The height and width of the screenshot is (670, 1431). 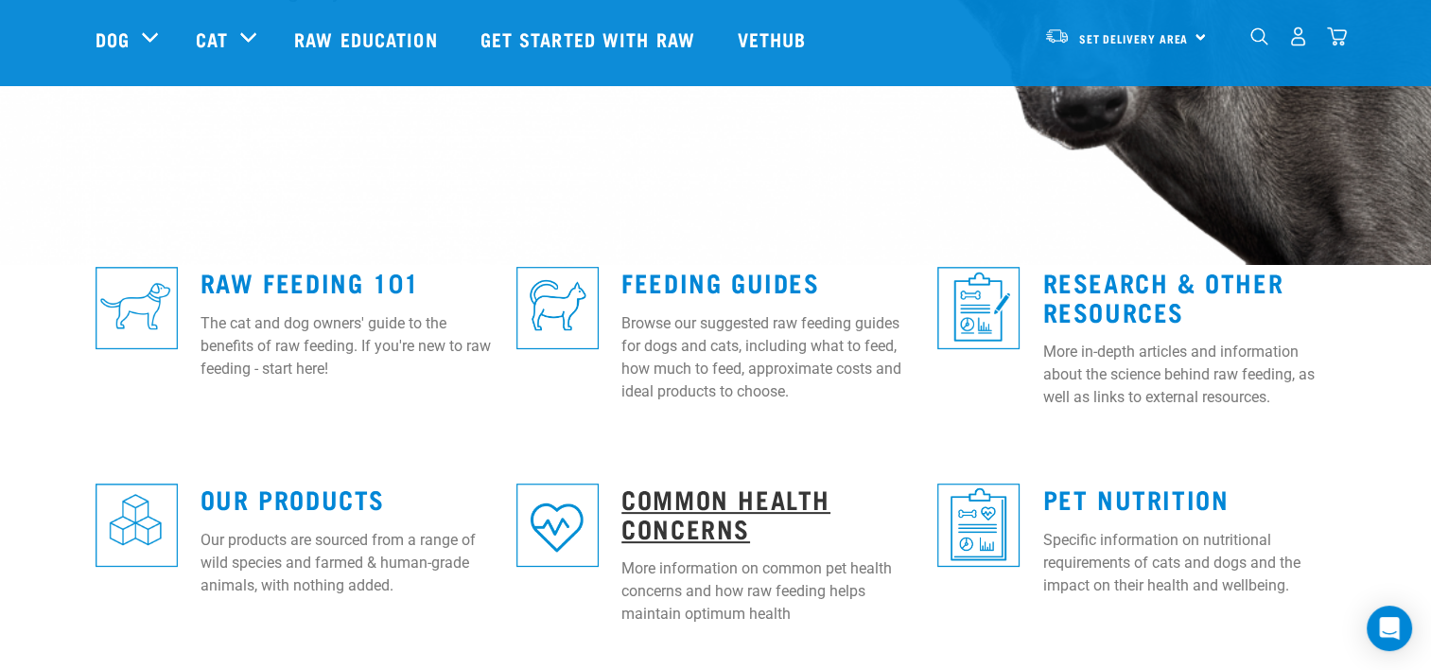 What do you see at coordinates (1259, 36) in the screenshot?
I see `img: home-icon-1@2x.png` at bounding box center [1259, 36].